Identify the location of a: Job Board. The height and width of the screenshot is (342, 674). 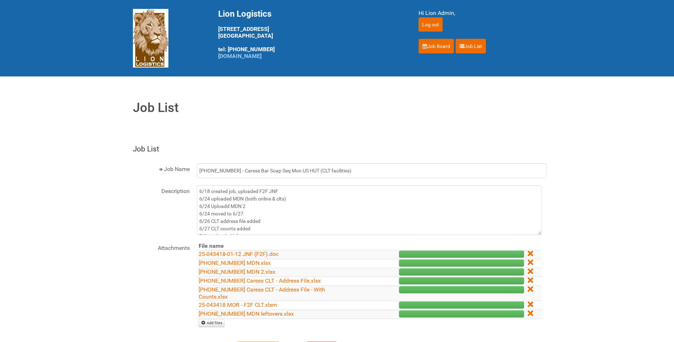
(436, 46).